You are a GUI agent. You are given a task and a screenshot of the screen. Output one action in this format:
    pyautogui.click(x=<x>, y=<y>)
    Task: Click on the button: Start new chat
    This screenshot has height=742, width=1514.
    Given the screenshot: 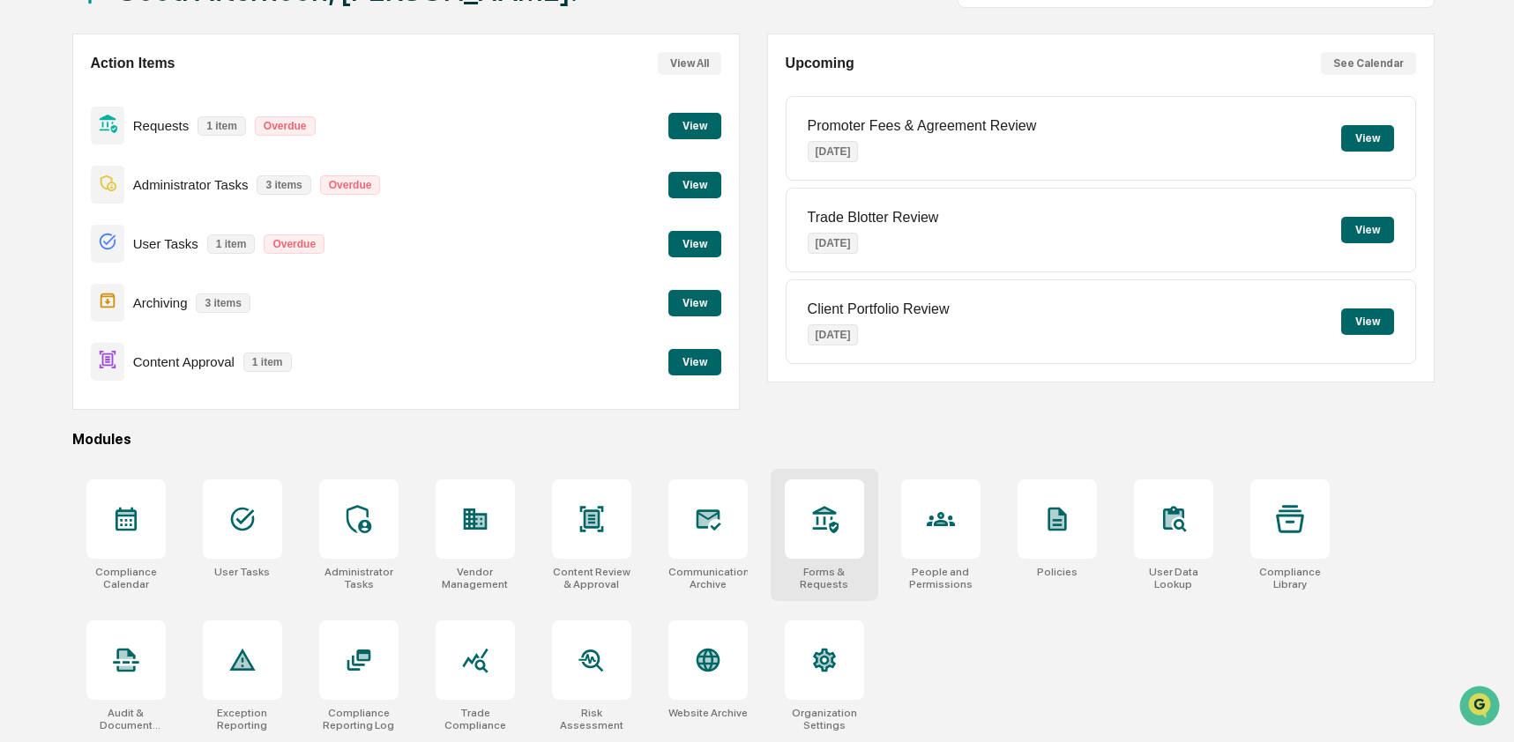 What is the action you would take?
    pyautogui.click(x=310, y=151)
    